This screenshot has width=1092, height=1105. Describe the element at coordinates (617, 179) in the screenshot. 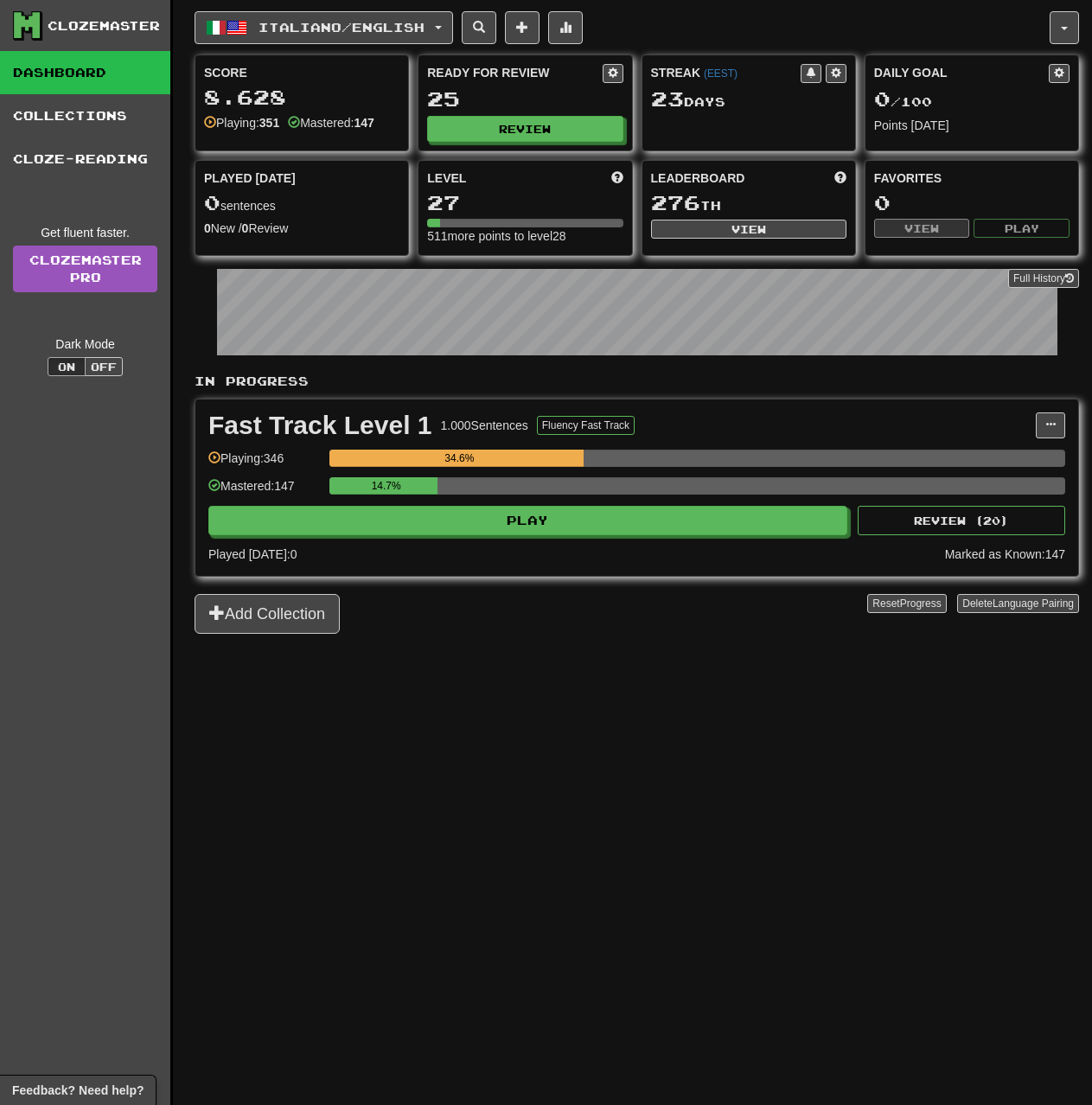

I see `span: Score more points to level up` at that location.